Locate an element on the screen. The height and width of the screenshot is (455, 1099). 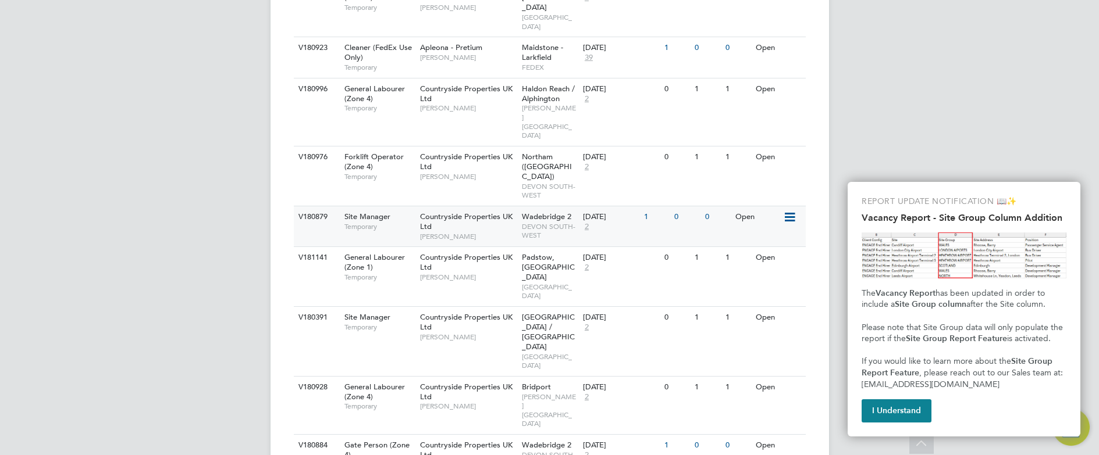
img: Site Group Column in Vacancy Report is located at coordinates (964, 255).